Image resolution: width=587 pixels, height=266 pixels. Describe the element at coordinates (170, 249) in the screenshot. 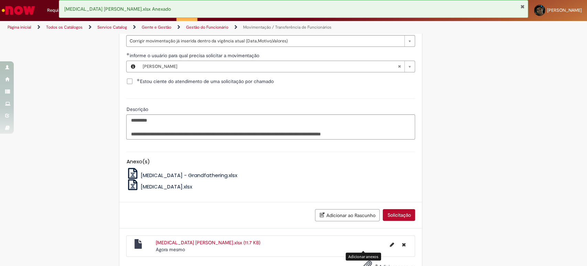

I see `span: Agora mesmo` at that location.